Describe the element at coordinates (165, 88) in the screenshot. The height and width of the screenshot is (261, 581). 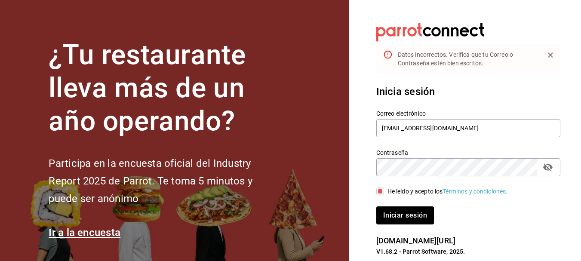
I see `h1: ¿Tu restaurante lleva más de un año operando?` at that location.